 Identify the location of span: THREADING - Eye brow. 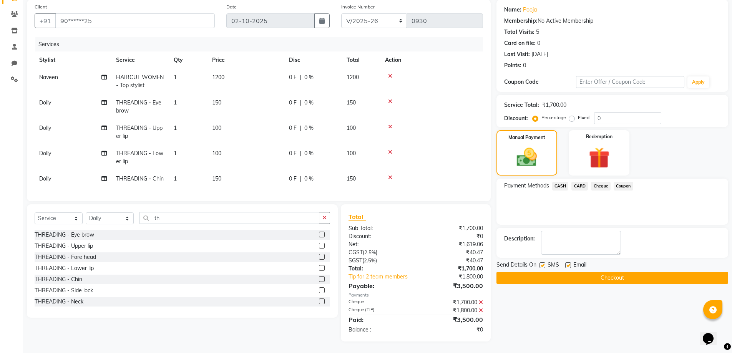
(139, 106).